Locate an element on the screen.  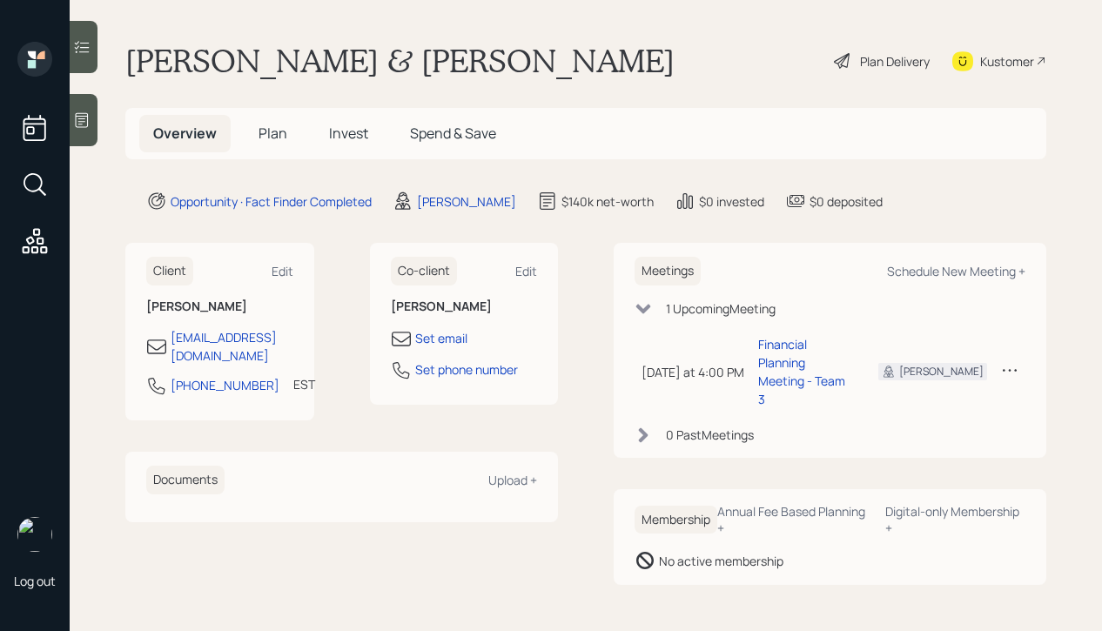
div: No active membership is located at coordinates (721, 561).